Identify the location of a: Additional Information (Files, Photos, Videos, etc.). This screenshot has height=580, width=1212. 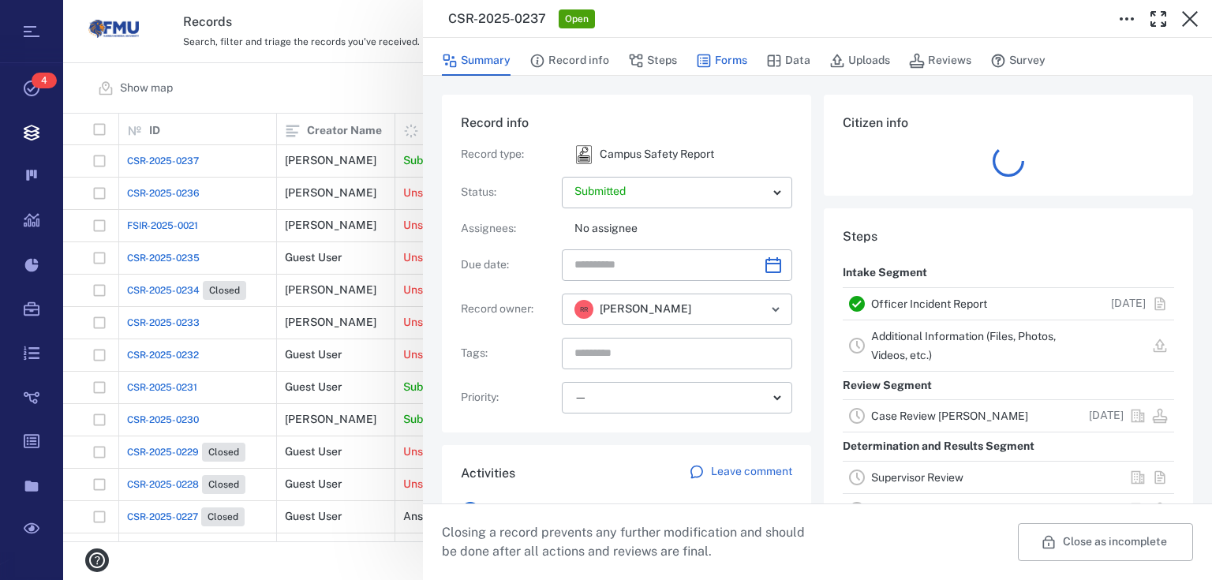
(964, 346).